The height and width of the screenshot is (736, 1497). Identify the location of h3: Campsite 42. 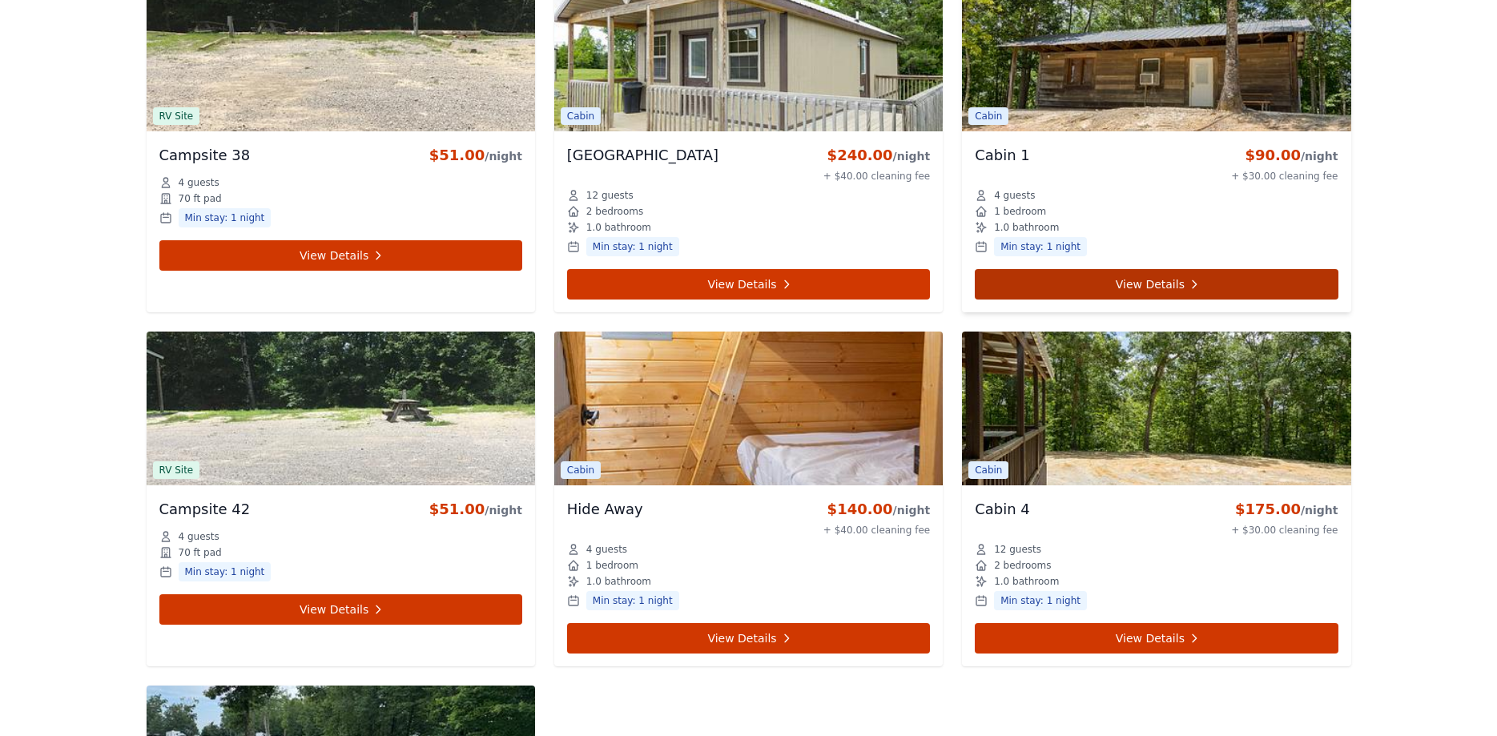
(205, 510).